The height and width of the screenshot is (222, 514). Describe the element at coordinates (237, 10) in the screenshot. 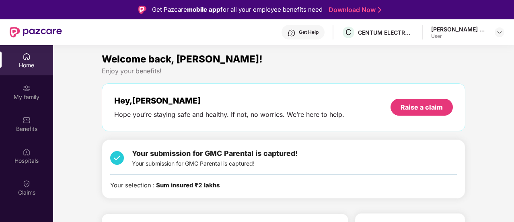

I see `div: Get Pazcare for all your employee benefits need` at that location.